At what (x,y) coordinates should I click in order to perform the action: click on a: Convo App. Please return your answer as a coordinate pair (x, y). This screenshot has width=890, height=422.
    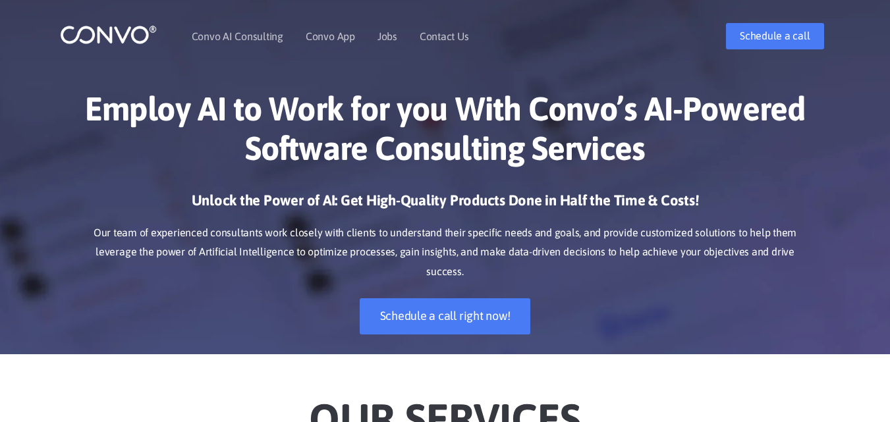
    Looking at the image, I should click on (330, 36).